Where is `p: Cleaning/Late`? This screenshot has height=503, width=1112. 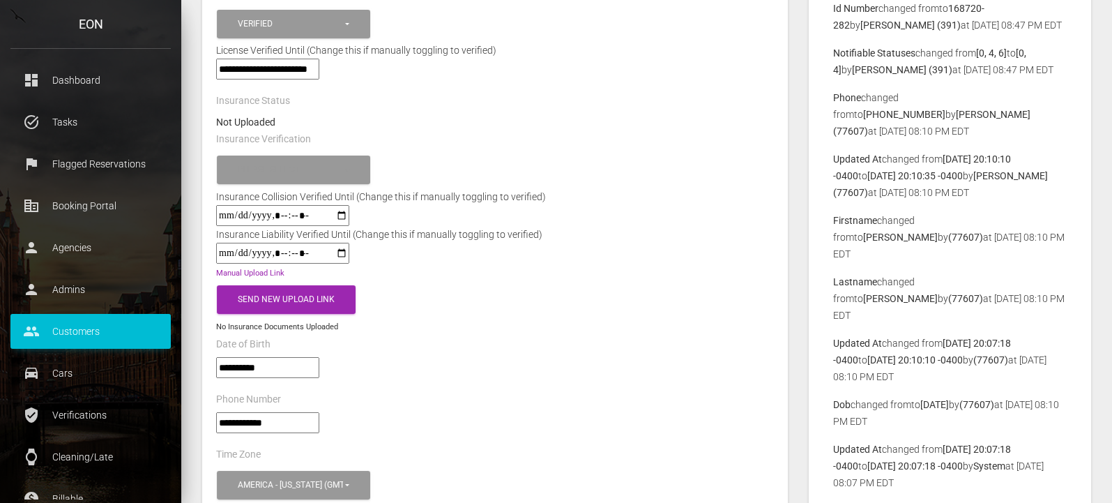 p: Cleaning/Late is located at coordinates (91, 457).